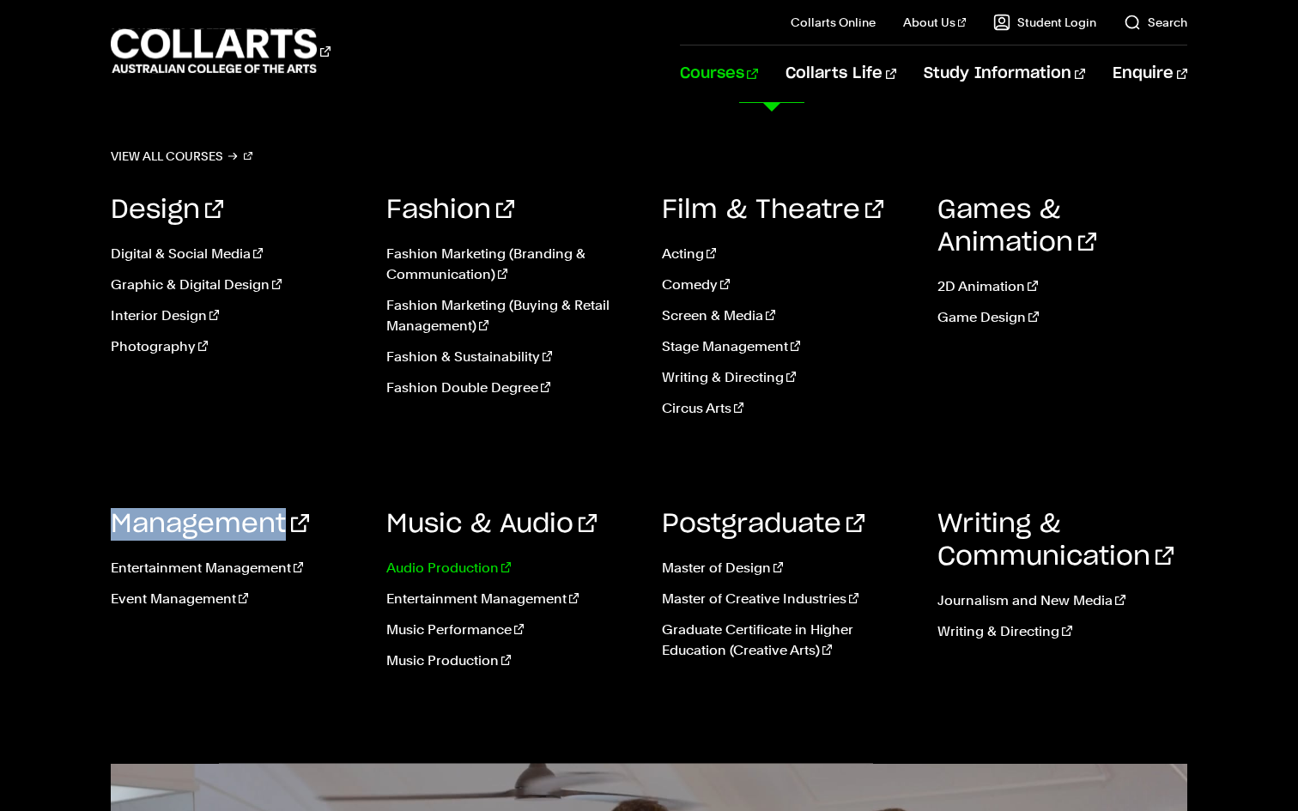 Image resolution: width=1298 pixels, height=811 pixels. I want to click on a: Graduate Certificate in Higher Education (Creative Arts), so click(786, 640).